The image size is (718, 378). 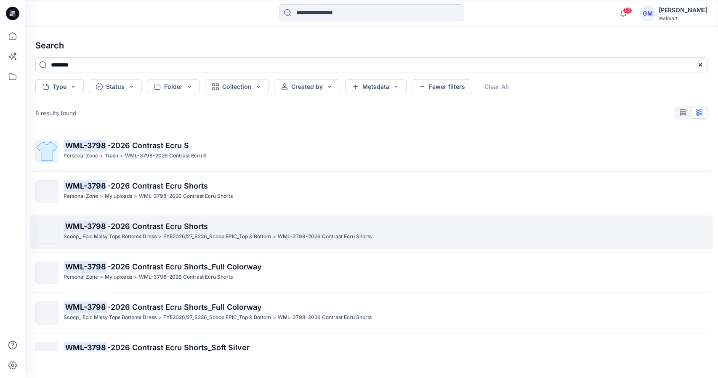 What do you see at coordinates (173, 87) in the screenshot?
I see `button: Folder` at bounding box center [173, 87].